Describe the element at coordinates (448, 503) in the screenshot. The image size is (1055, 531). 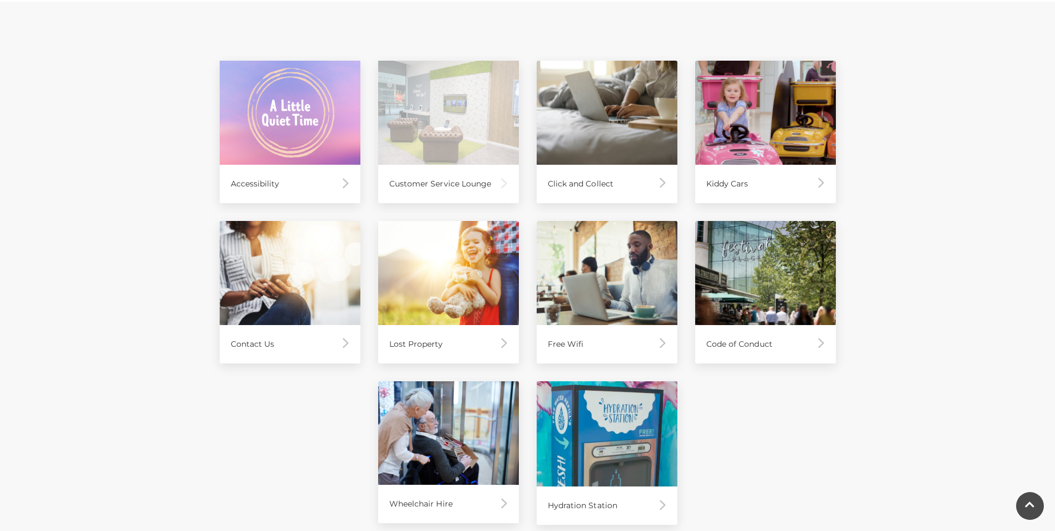
I see `div: Wheelchair Hire` at that location.